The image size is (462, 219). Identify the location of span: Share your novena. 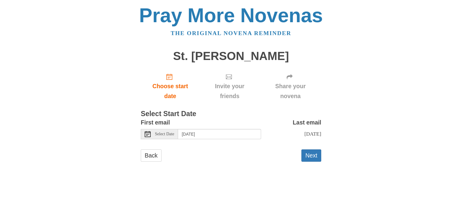
(290, 91).